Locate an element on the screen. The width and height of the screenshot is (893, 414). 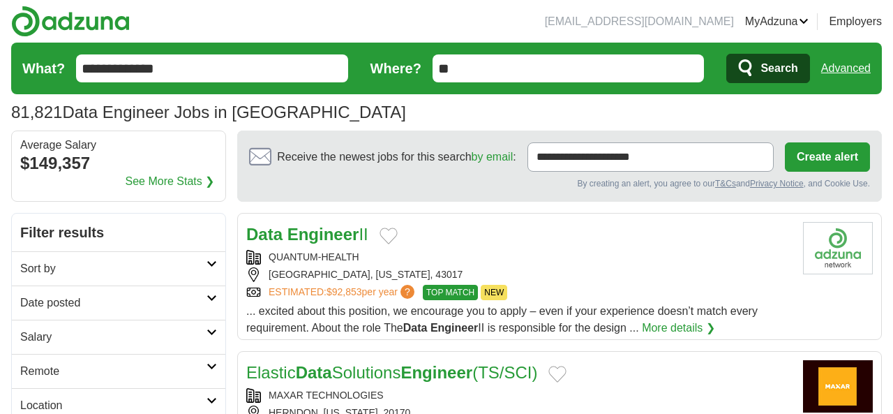
div: By creating an alert, you agree to our and , and Cookie Use. is located at coordinates (560, 184).